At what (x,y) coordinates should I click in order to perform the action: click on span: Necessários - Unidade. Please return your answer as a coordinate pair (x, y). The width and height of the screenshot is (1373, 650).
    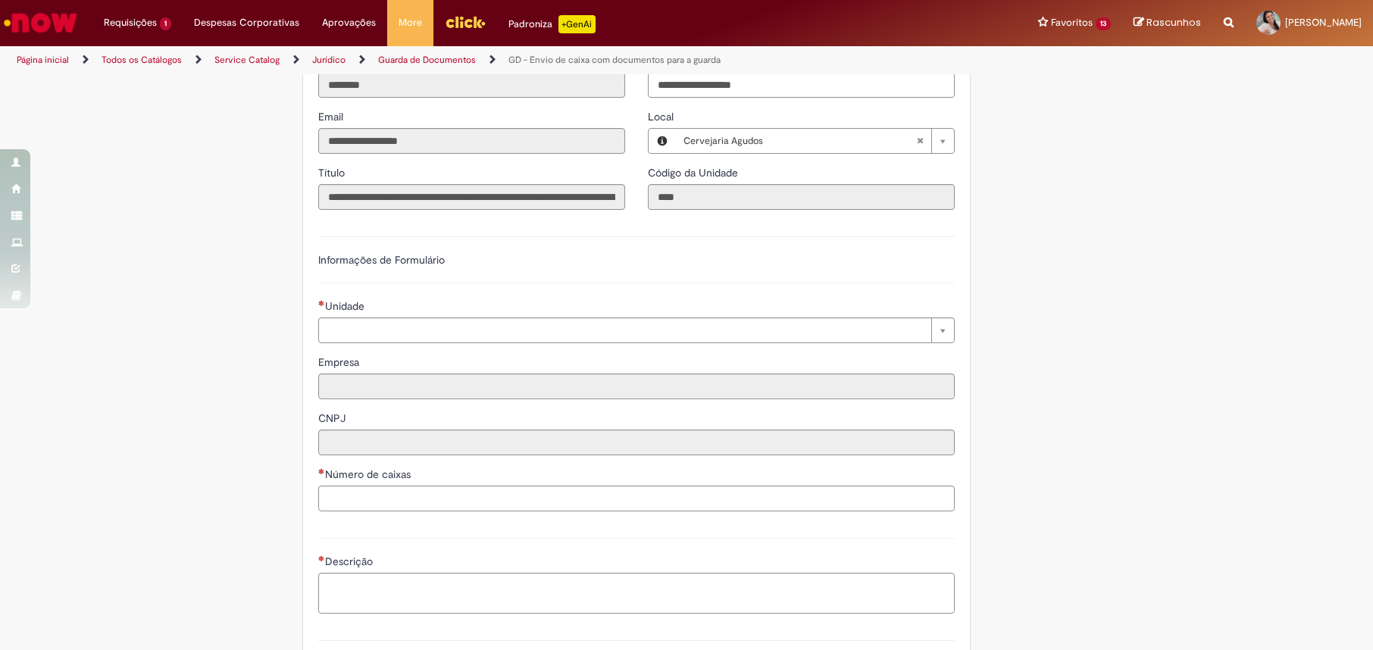
    Looking at the image, I should click on (346, 306).